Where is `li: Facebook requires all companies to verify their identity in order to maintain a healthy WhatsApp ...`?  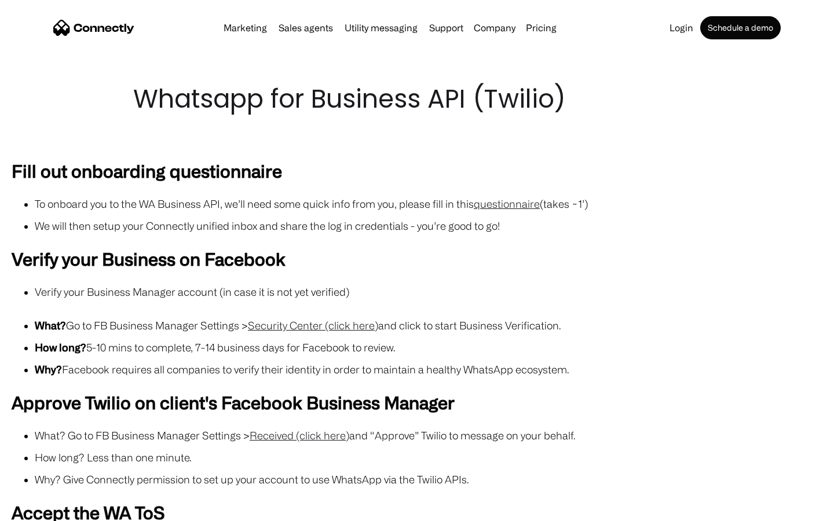
li: Facebook requires all companies to verify their identity in order to maintain a healthy WhatsApp ... is located at coordinates (428, 369).